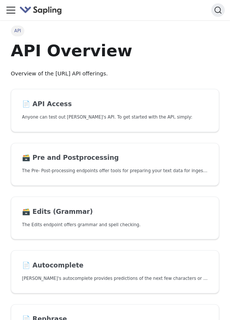 Image resolution: width=230 pixels, height=320 pixels. What do you see at coordinates (11, 10) in the screenshot?
I see `button: Toggle navigation bar` at bounding box center [11, 10].